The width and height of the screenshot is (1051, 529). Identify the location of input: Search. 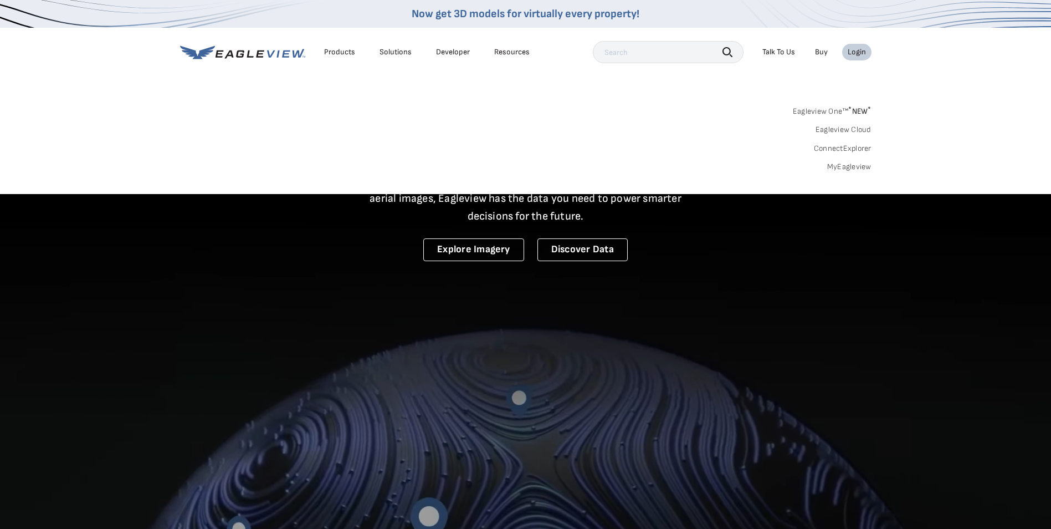
(668, 52).